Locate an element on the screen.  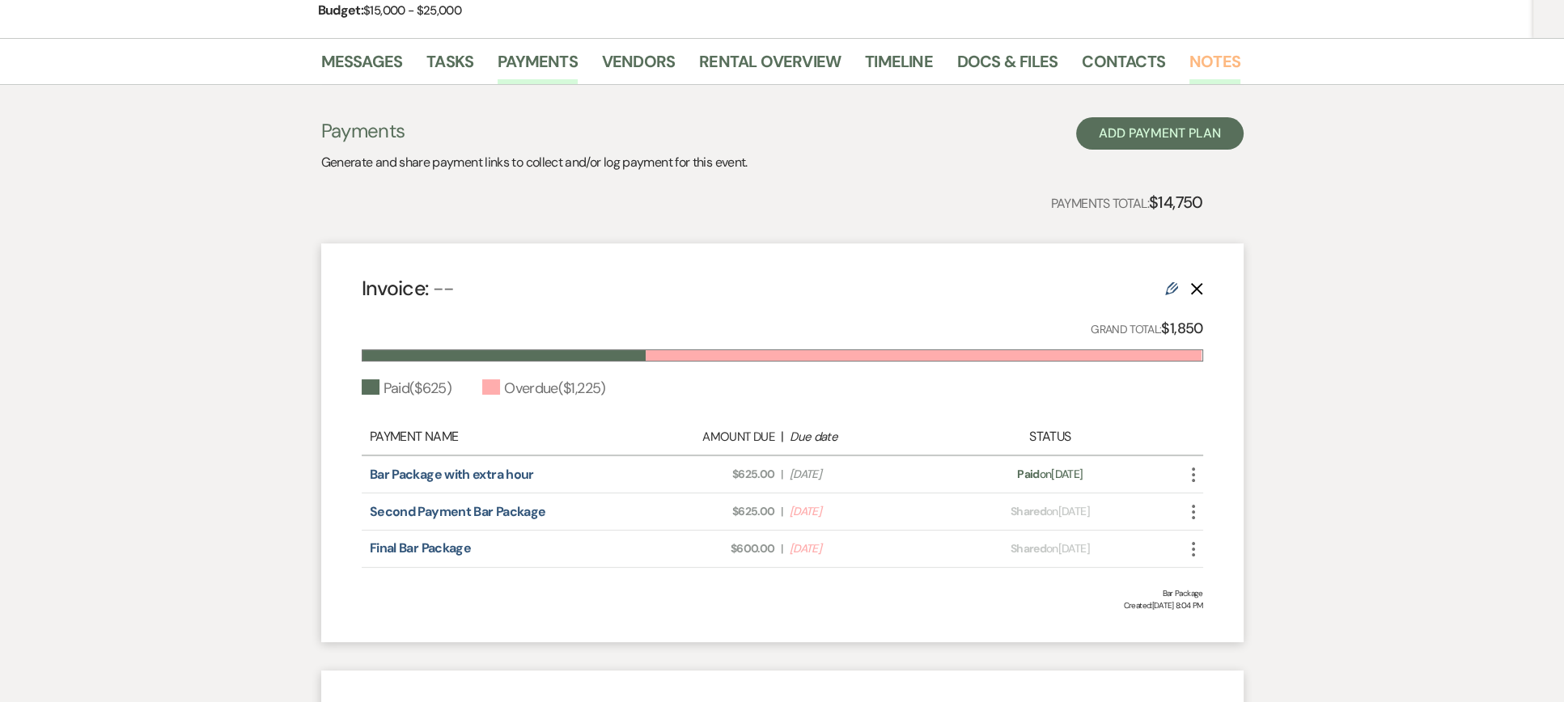
a: Docs & Files is located at coordinates (1007, 66).